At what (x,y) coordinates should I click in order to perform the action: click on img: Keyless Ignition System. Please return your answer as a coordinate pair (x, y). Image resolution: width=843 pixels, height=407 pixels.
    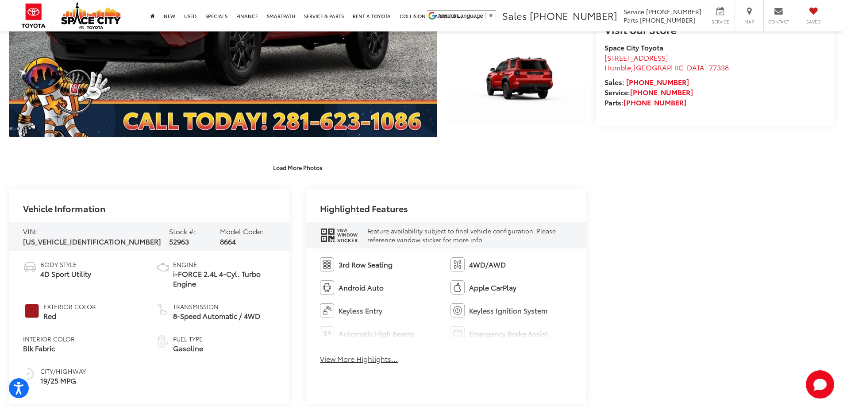
    Looking at the image, I should click on (457, 310).